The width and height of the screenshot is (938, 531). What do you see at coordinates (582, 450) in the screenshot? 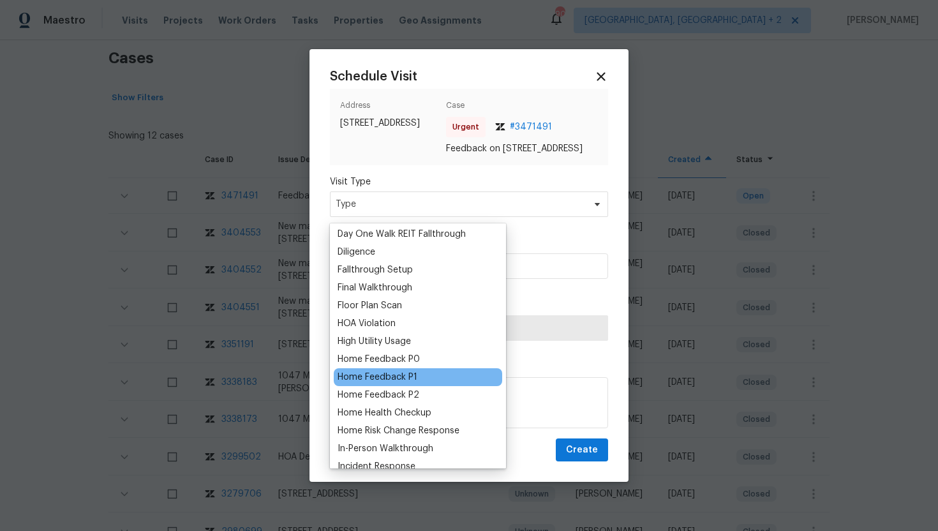
I see `span: Create` at bounding box center [582, 450].